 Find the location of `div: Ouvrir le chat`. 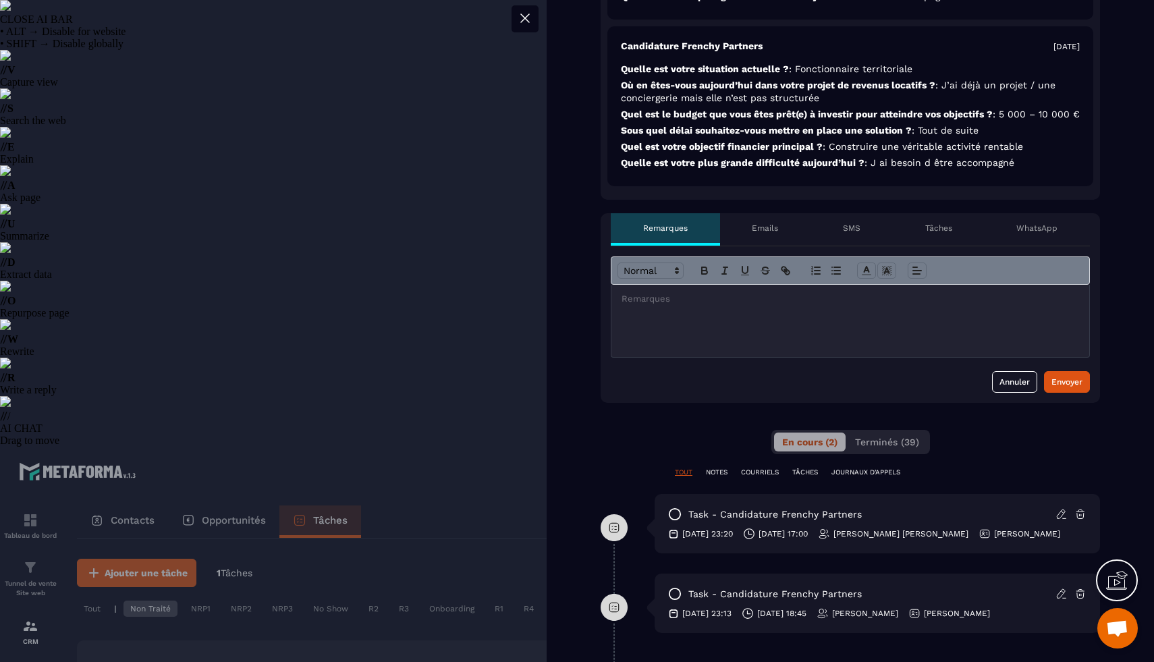

div: Ouvrir le chat is located at coordinates (1117, 628).